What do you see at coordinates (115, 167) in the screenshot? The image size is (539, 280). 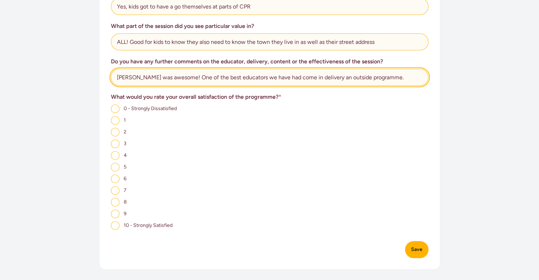 I see `input: 5` at bounding box center [115, 167].